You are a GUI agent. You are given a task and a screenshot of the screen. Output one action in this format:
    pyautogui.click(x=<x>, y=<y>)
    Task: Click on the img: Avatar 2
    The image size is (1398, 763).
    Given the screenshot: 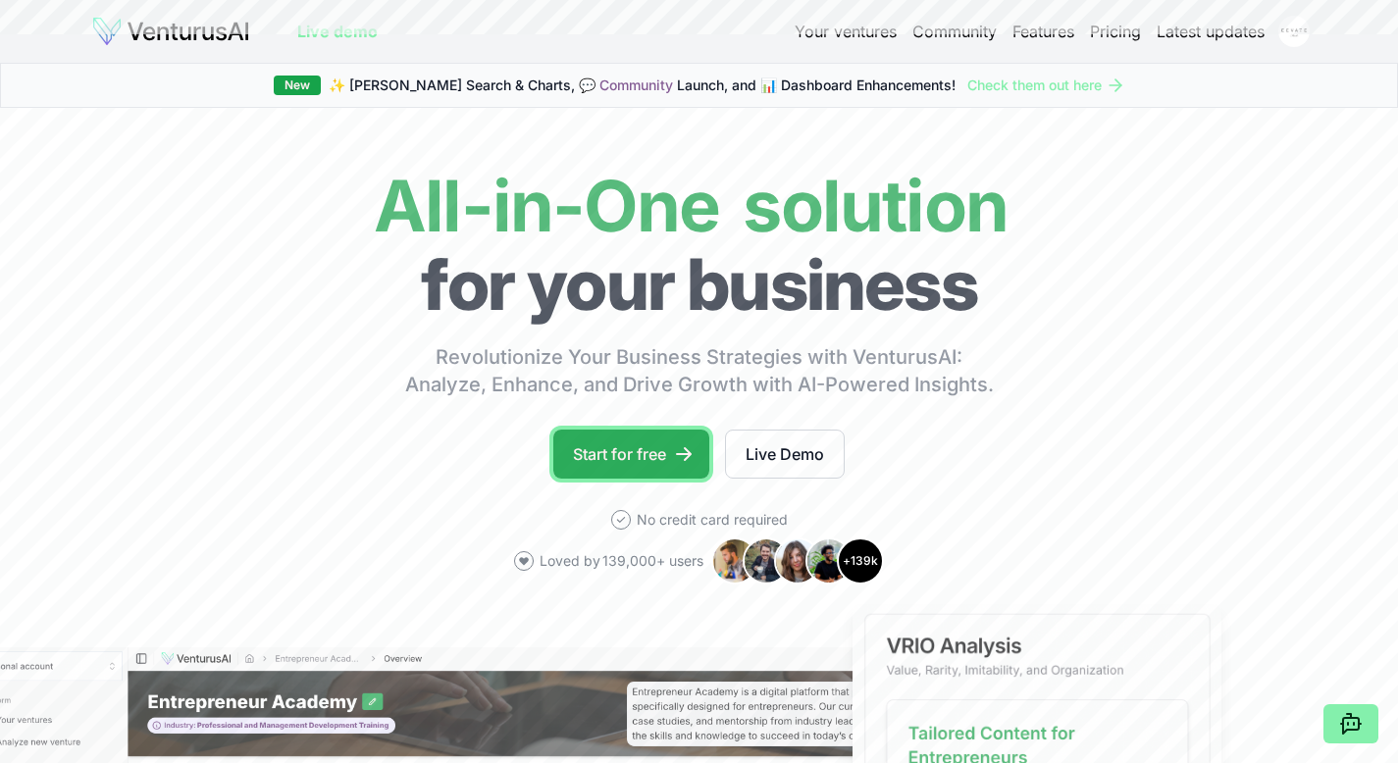 What is the action you would take?
    pyautogui.click(x=766, y=561)
    